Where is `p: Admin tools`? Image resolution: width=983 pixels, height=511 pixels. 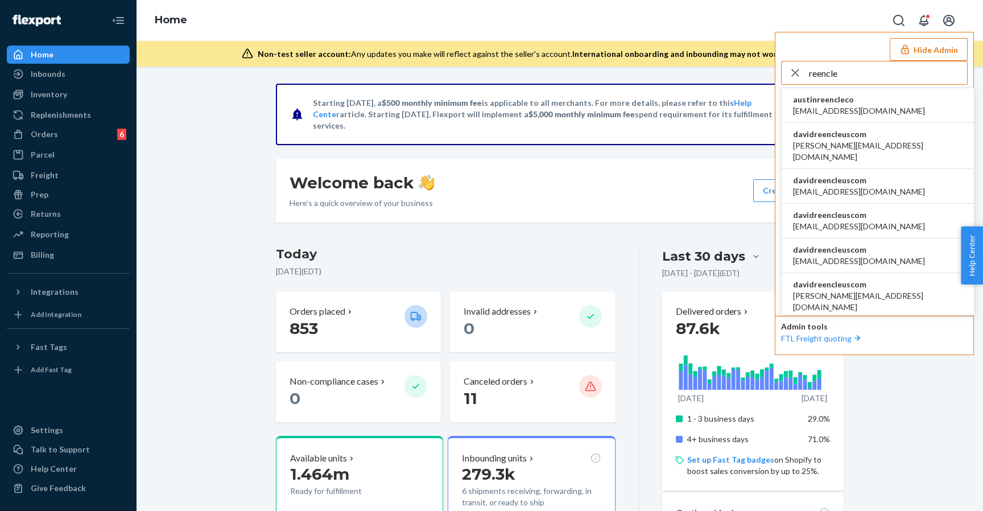
p: Admin tools is located at coordinates (874, 327).